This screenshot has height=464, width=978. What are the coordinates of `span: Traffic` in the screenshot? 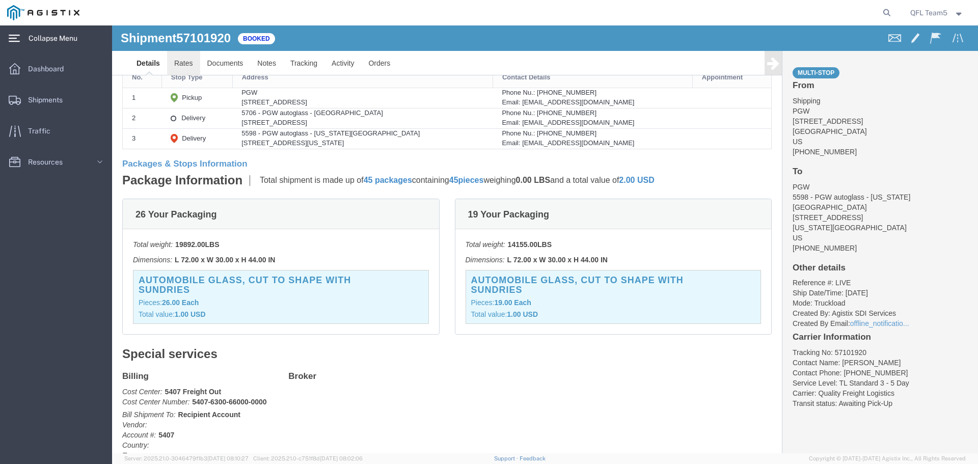 It's located at (43, 131).